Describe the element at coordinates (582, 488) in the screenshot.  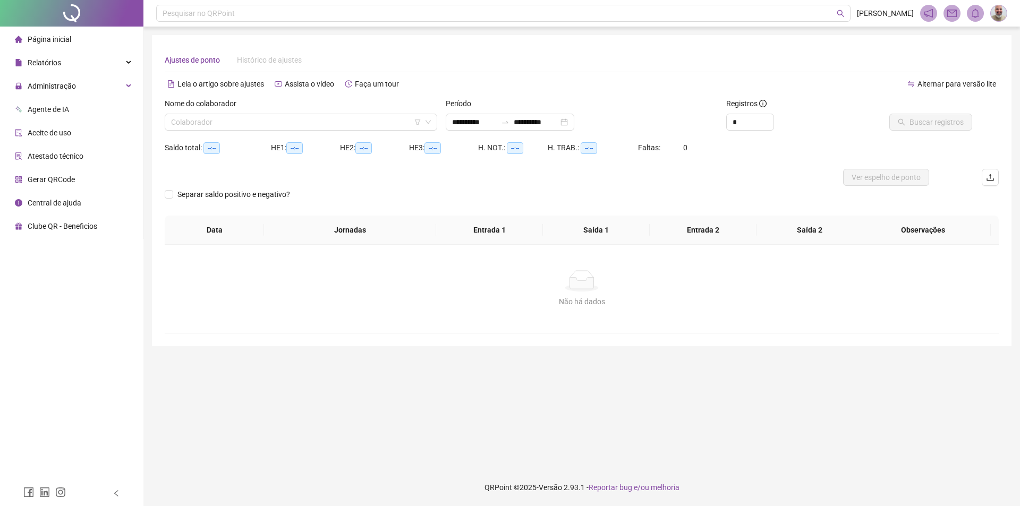
I see `footer: QRPoint © 2025 - 2.93.1 -` at that location.